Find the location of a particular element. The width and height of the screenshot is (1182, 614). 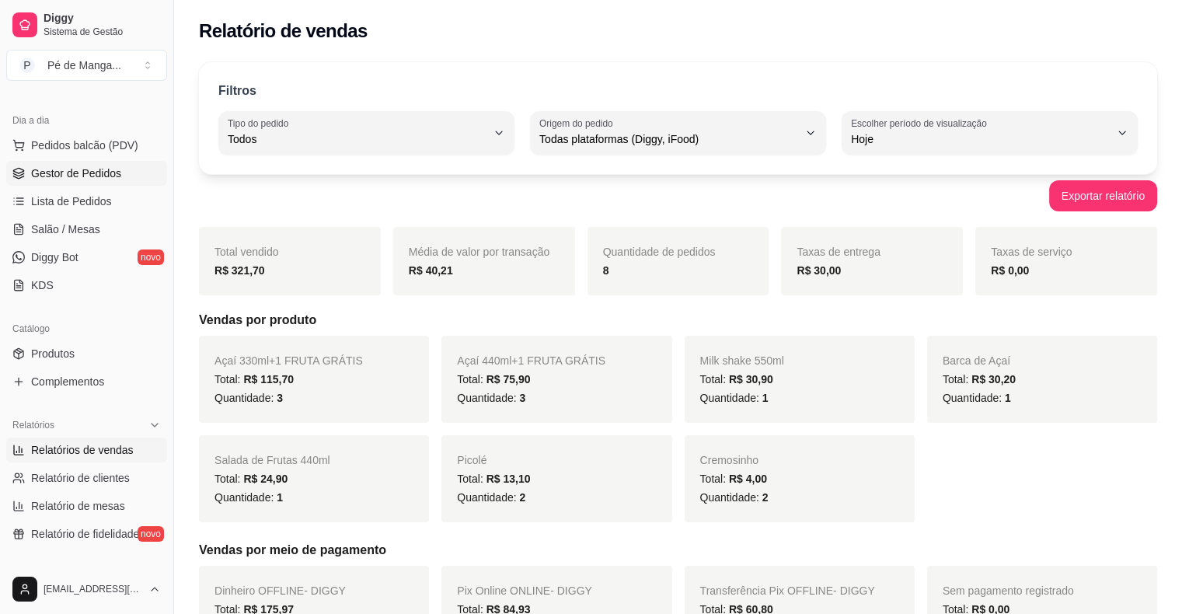

span: Sistema de Gestão is located at coordinates (102, 32).